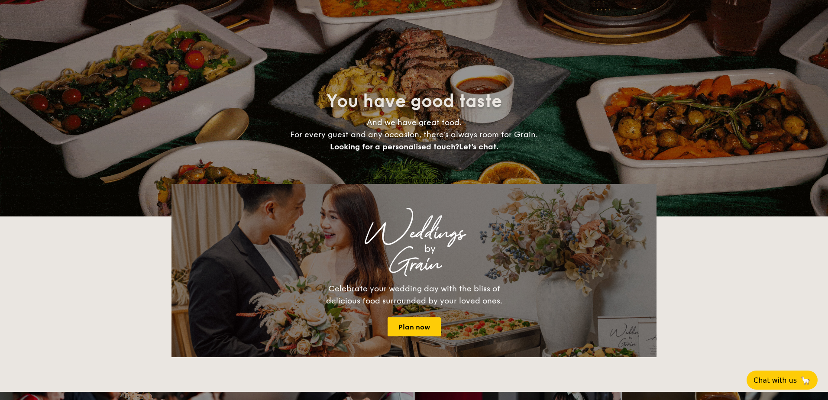 The height and width of the screenshot is (400, 828). I want to click on div: by, so click(430, 249).